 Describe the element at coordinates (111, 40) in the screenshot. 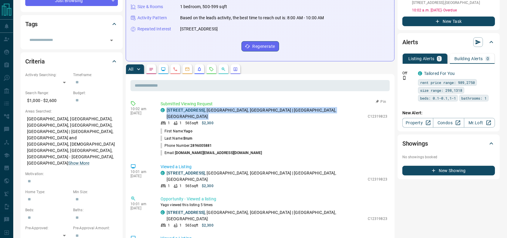

I see `button: Open` at that location.